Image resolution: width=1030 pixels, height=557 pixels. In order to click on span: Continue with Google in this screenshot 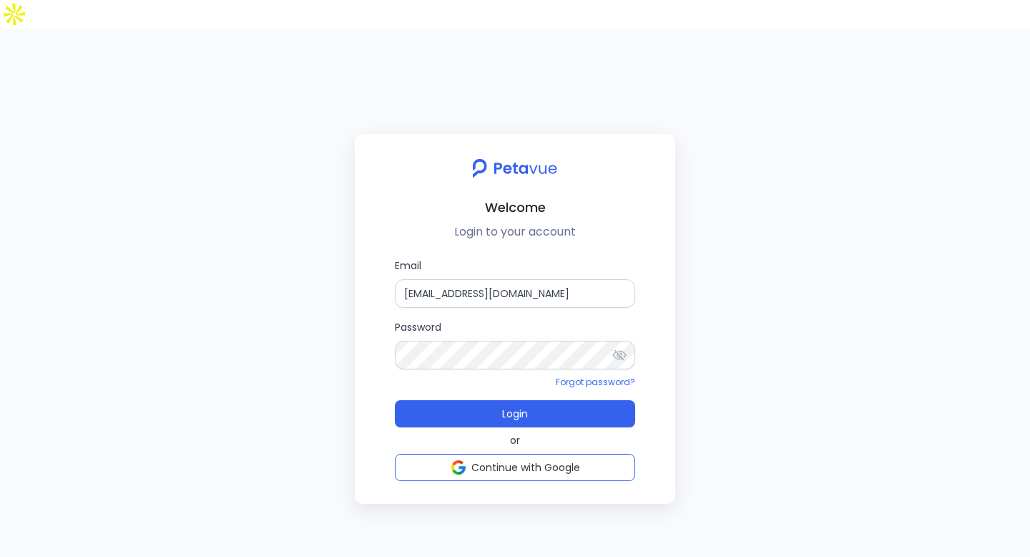, I will do `click(526, 467)`.